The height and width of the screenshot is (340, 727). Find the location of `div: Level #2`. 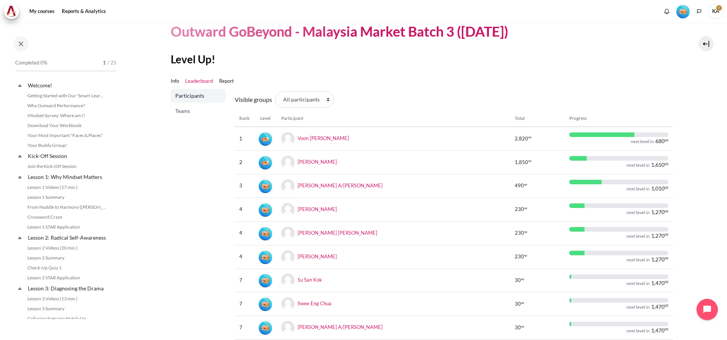

div: Level #2 is located at coordinates (265, 138).